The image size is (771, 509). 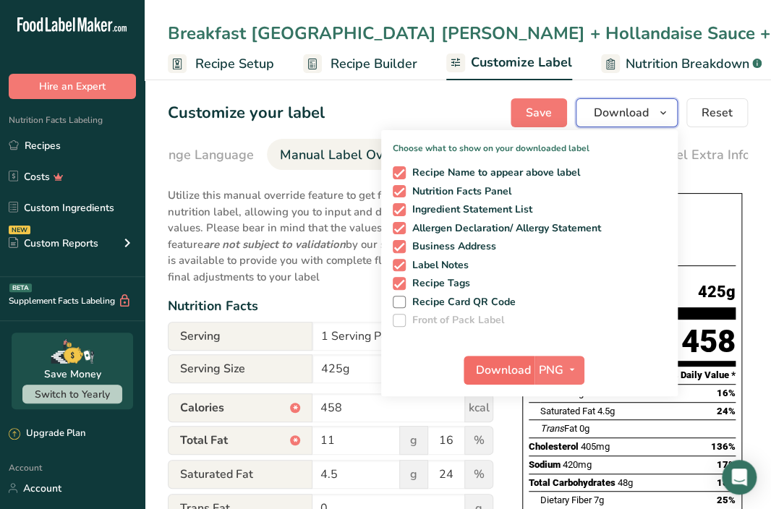 I want to click on span: kcal, so click(x=479, y=408).